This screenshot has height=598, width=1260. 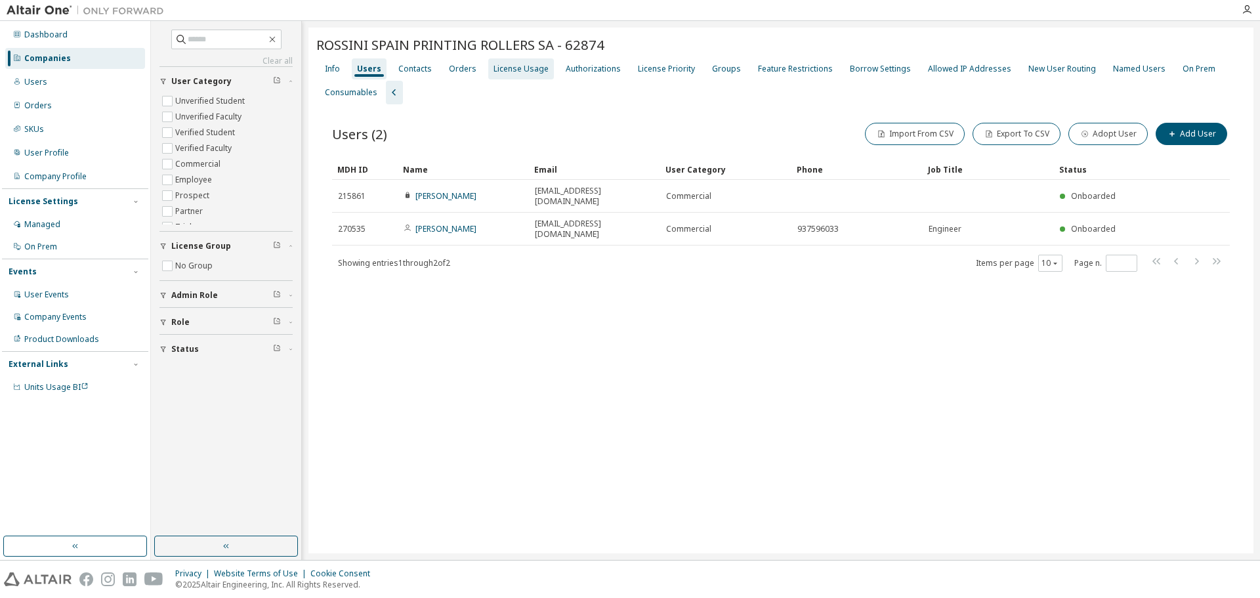 What do you see at coordinates (795, 69) in the screenshot?
I see `div: Feature Restrictions` at bounding box center [795, 69].